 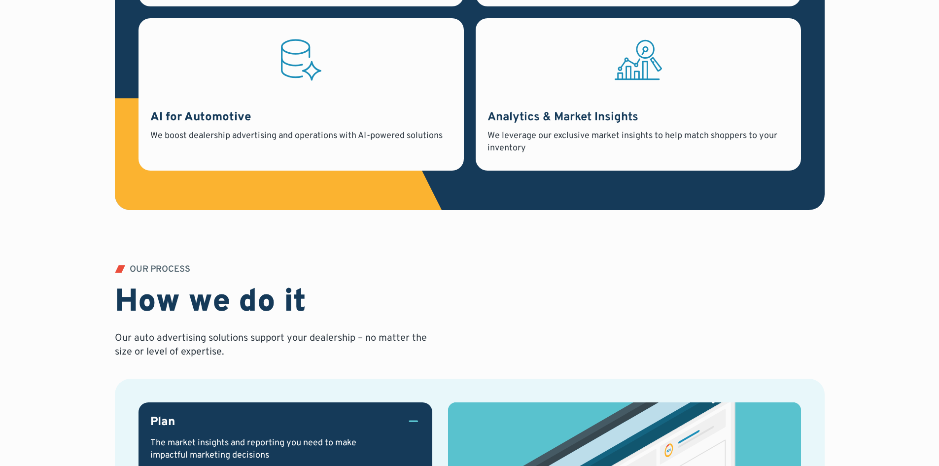 What do you see at coordinates (163, 422) in the screenshot?
I see `h3: Plan` at bounding box center [163, 422].